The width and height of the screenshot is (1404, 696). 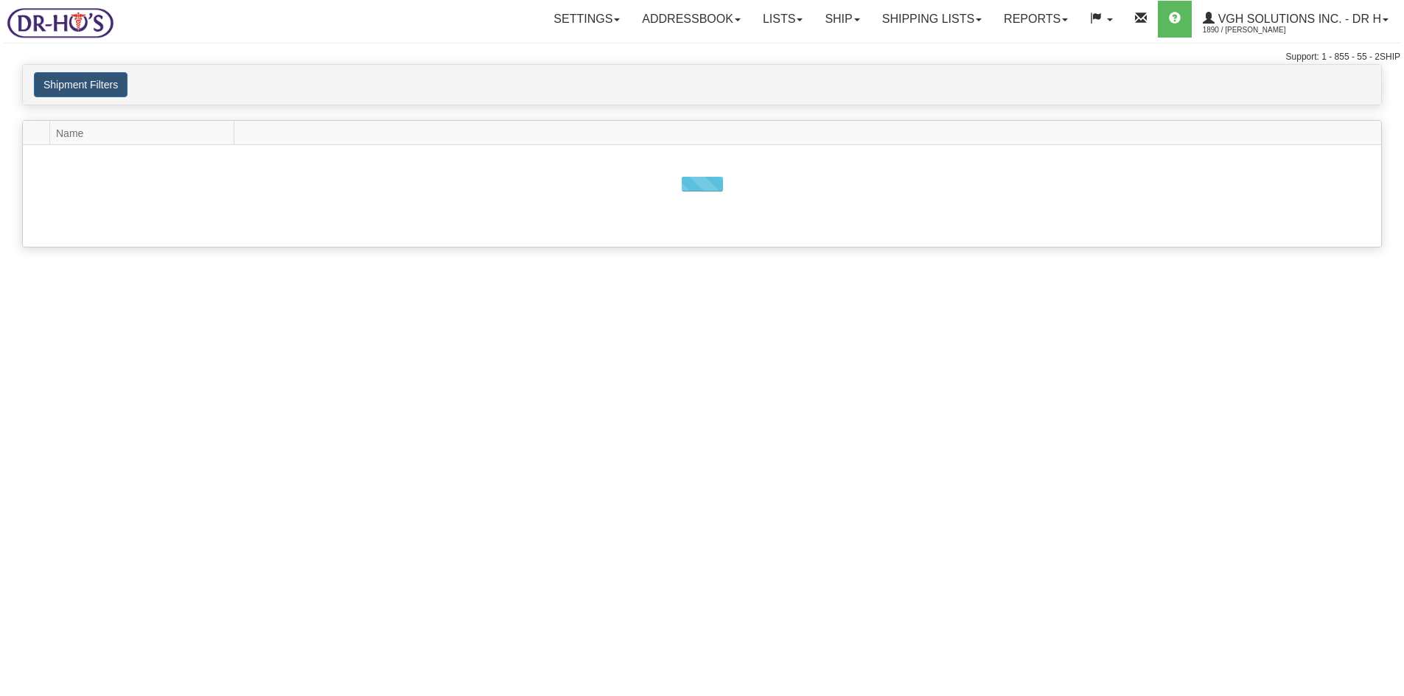 What do you see at coordinates (841, 19) in the screenshot?
I see `a: Ship` at bounding box center [841, 19].